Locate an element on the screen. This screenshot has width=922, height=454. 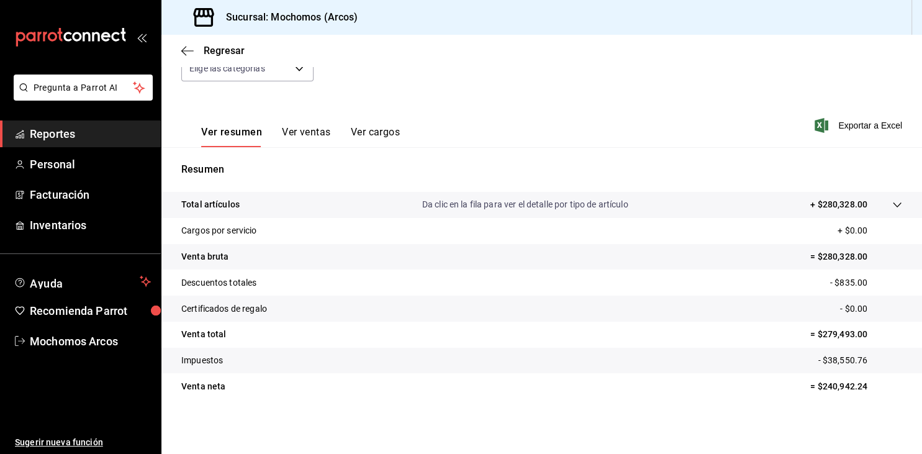
p: Venta neta is located at coordinates (203, 386).